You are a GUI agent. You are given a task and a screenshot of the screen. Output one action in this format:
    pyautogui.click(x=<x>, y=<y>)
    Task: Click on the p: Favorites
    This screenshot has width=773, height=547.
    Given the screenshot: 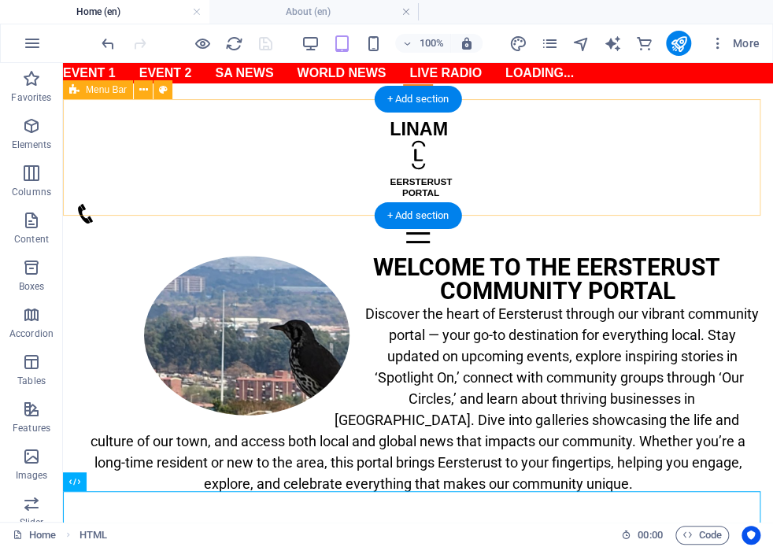 What is the action you would take?
    pyautogui.click(x=31, y=98)
    